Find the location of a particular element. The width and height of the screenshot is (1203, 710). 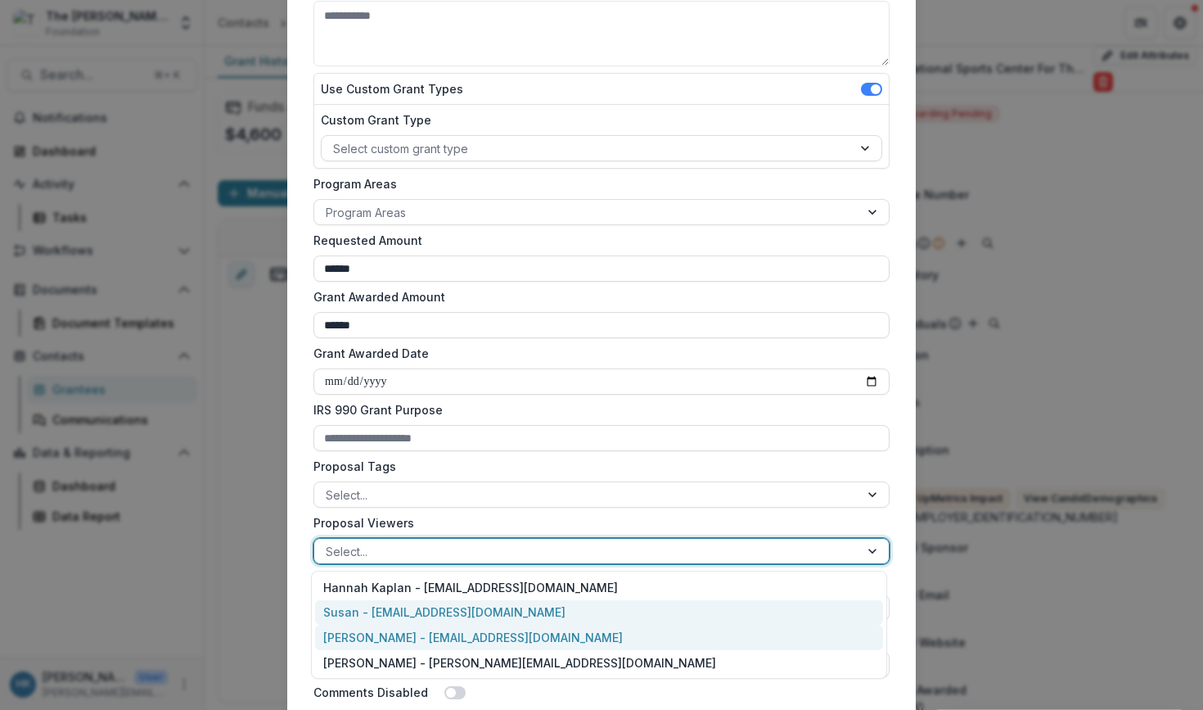

label: Requested Amount is located at coordinates (597, 240).